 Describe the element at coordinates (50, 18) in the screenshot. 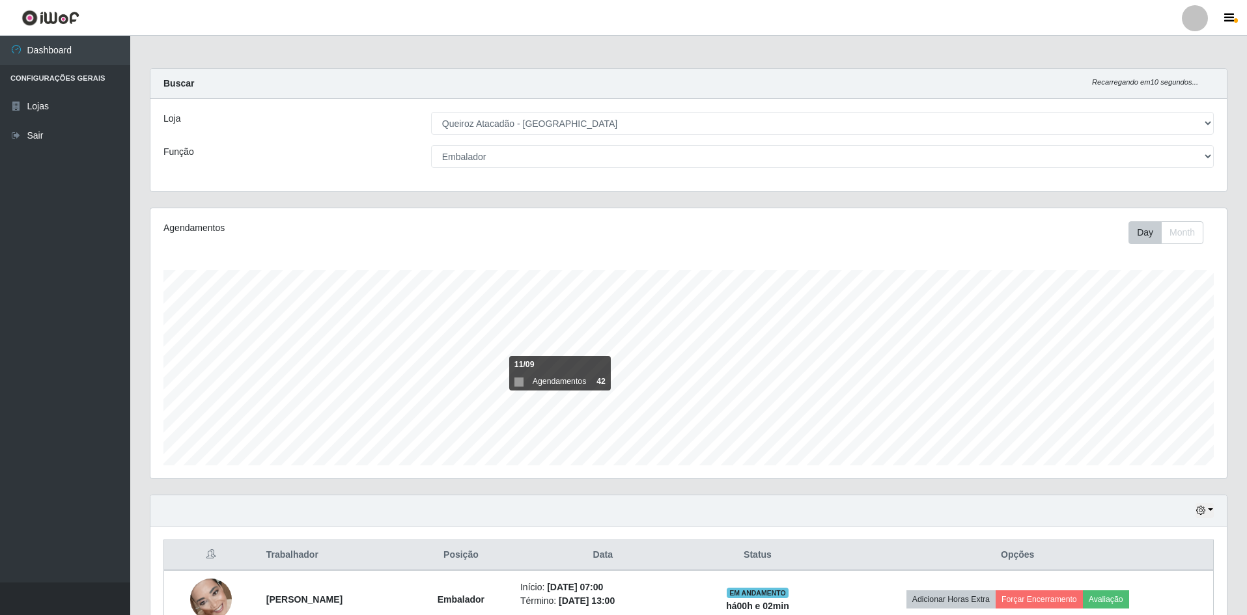

I see `img: CoreUI Logo` at that location.